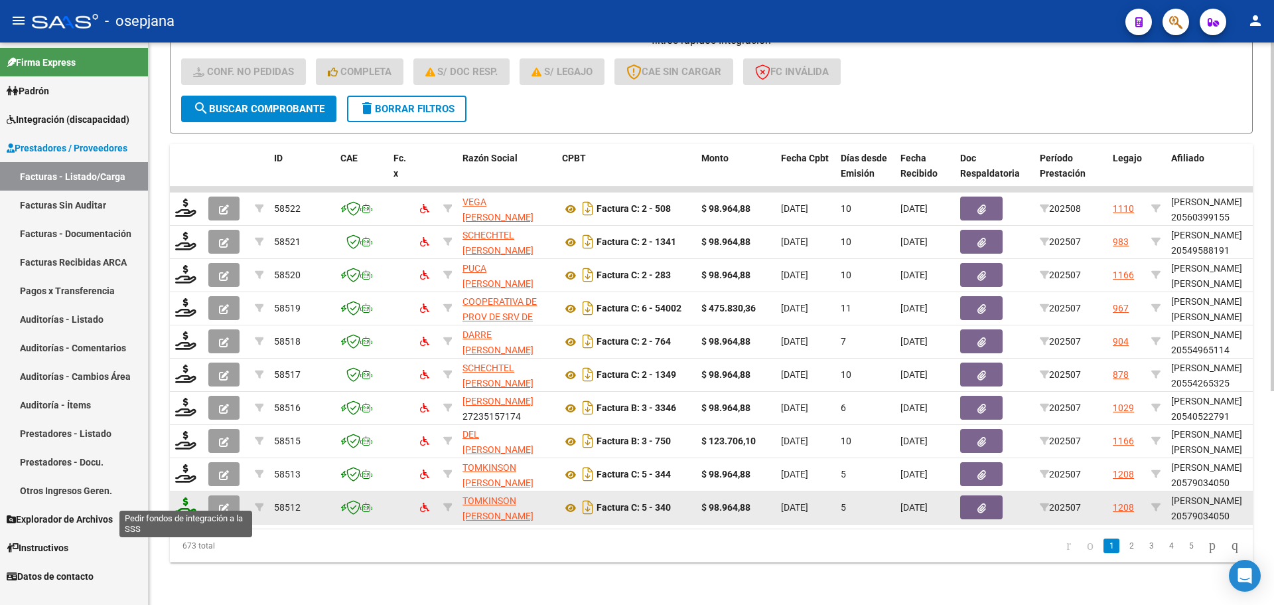 The image size is (1274, 605). I want to click on mat-icon: delete, so click(367, 108).